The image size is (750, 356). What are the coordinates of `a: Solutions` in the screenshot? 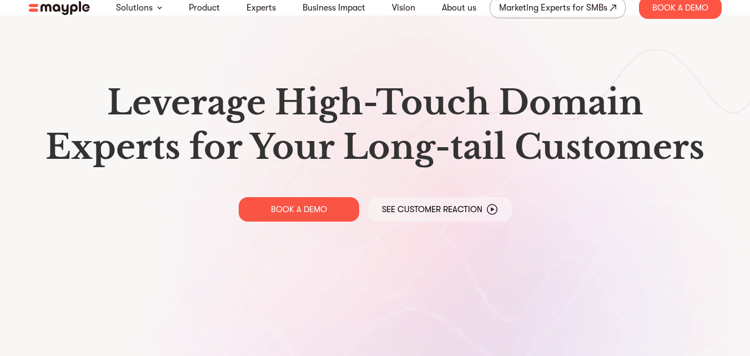 It's located at (134, 8).